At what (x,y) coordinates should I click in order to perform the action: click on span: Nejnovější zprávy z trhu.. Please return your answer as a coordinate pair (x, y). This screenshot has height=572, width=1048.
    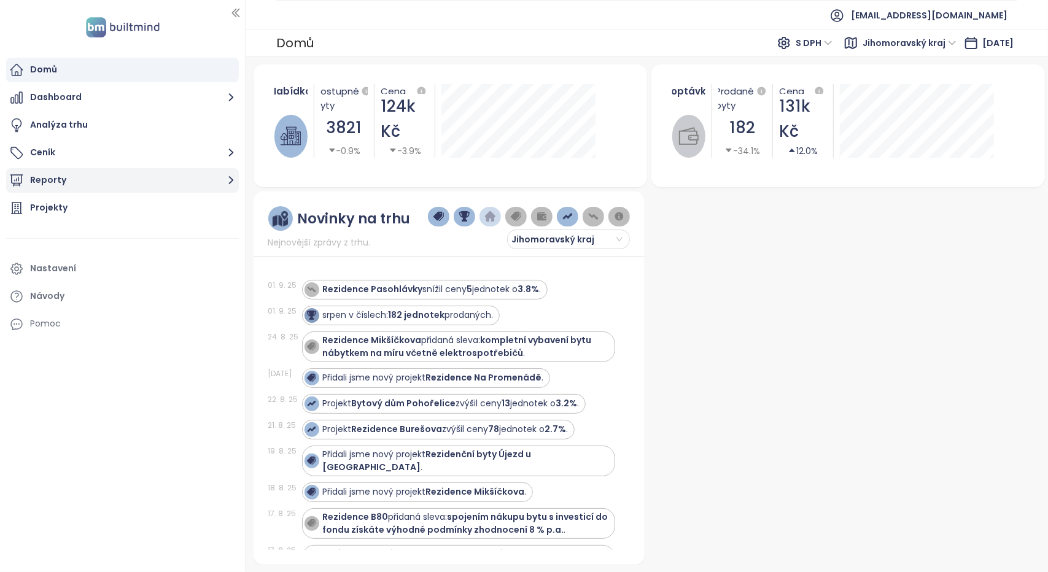
    Looking at the image, I should click on (319, 243).